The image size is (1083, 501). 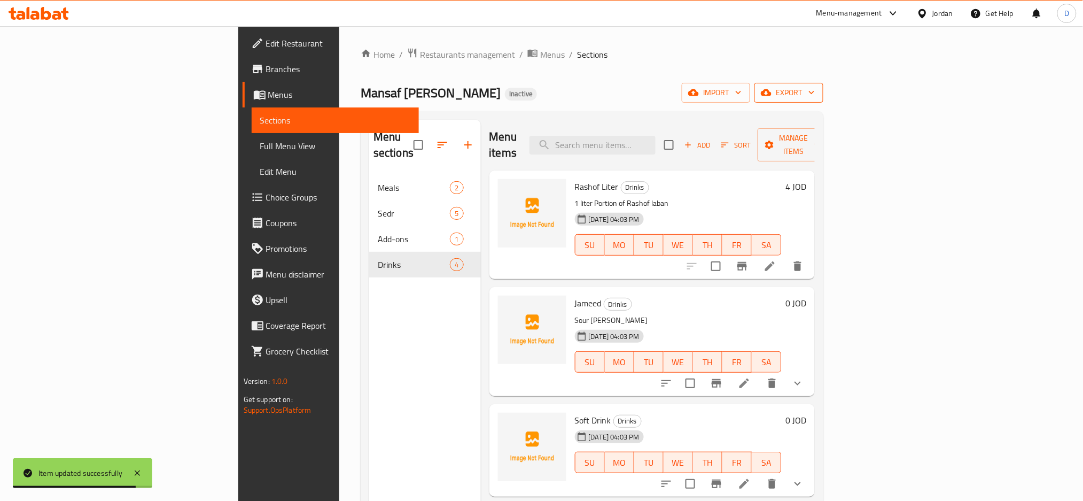 I want to click on nav: Menu sections, so click(x=425, y=226).